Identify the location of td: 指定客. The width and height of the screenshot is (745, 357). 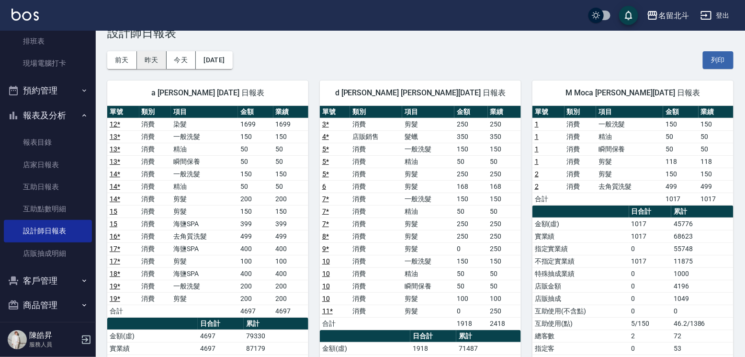
(581, 348).